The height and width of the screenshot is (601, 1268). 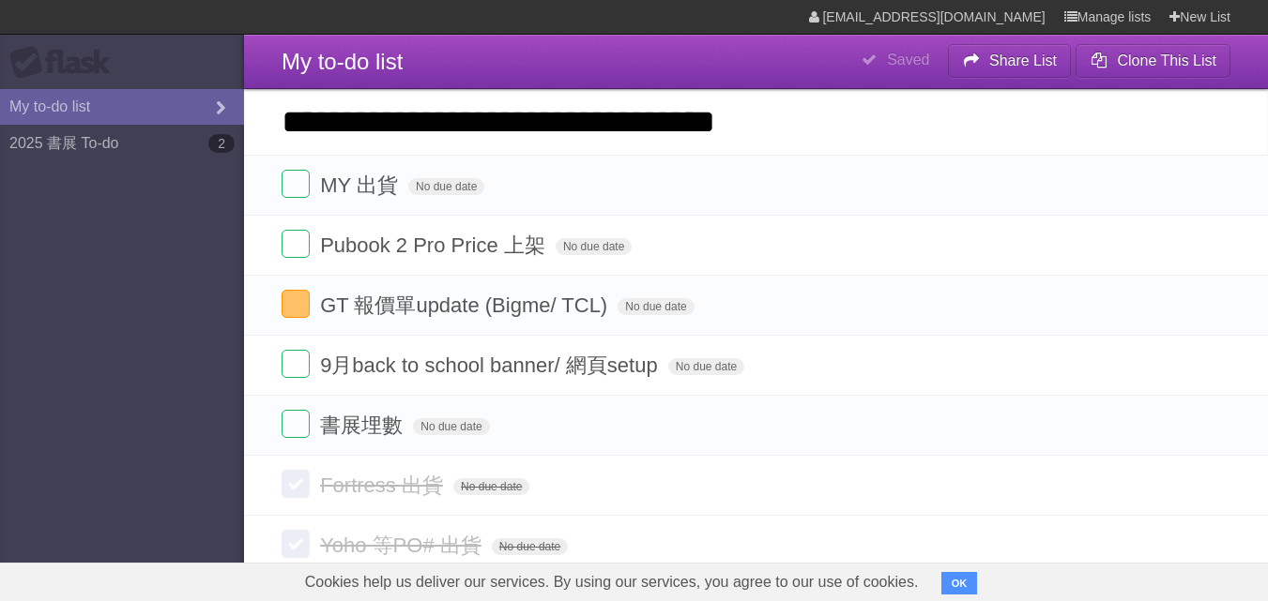 I want to click on button: Clone This List, so click(x=1152, y=61).